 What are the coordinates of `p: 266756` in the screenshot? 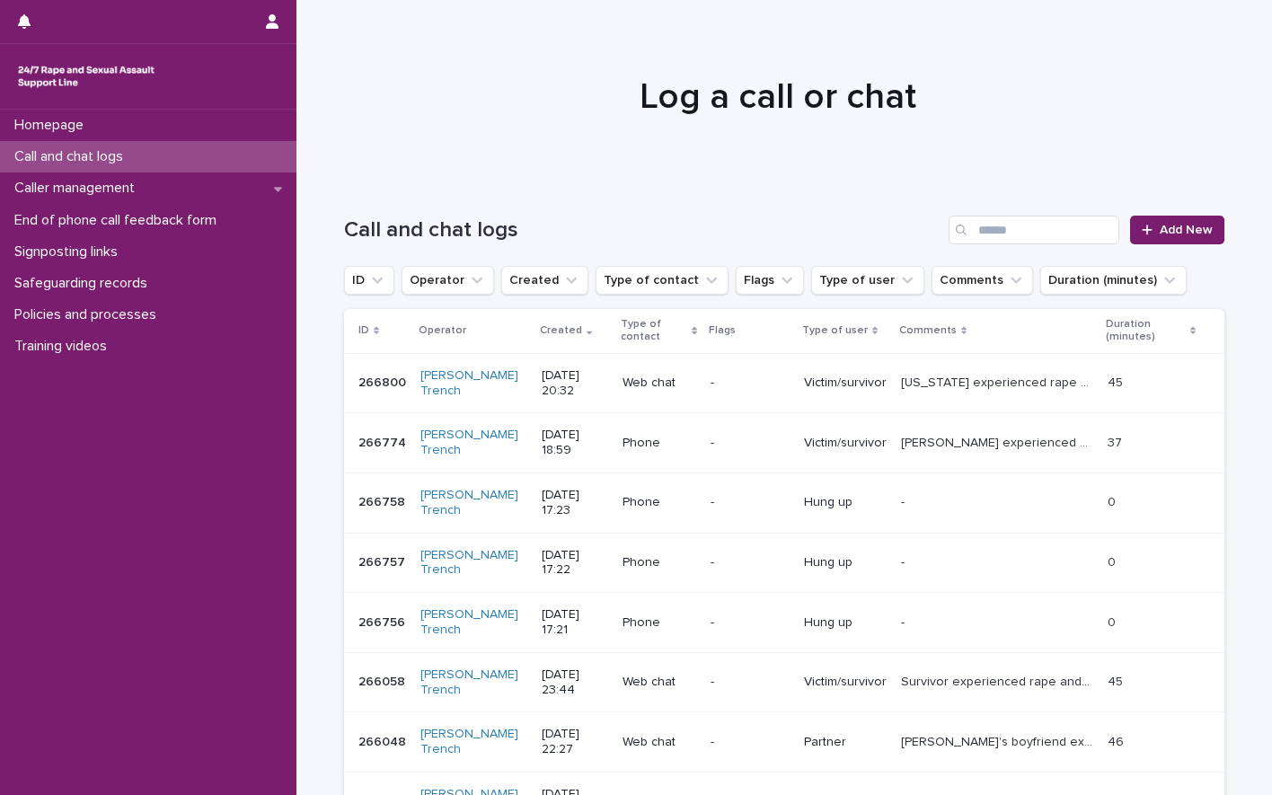 It's located at (384, 621).